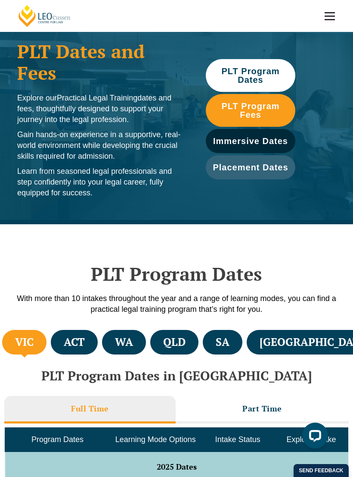  Describe the element at coordinates (177, 466) in the screenshot. I see `span: 2025 Dates` at that location.